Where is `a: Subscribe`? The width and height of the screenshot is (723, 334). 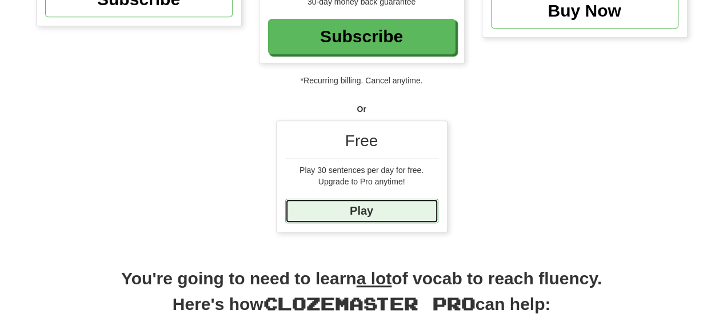 a: Subscribe is located at coordinates (362, 37).